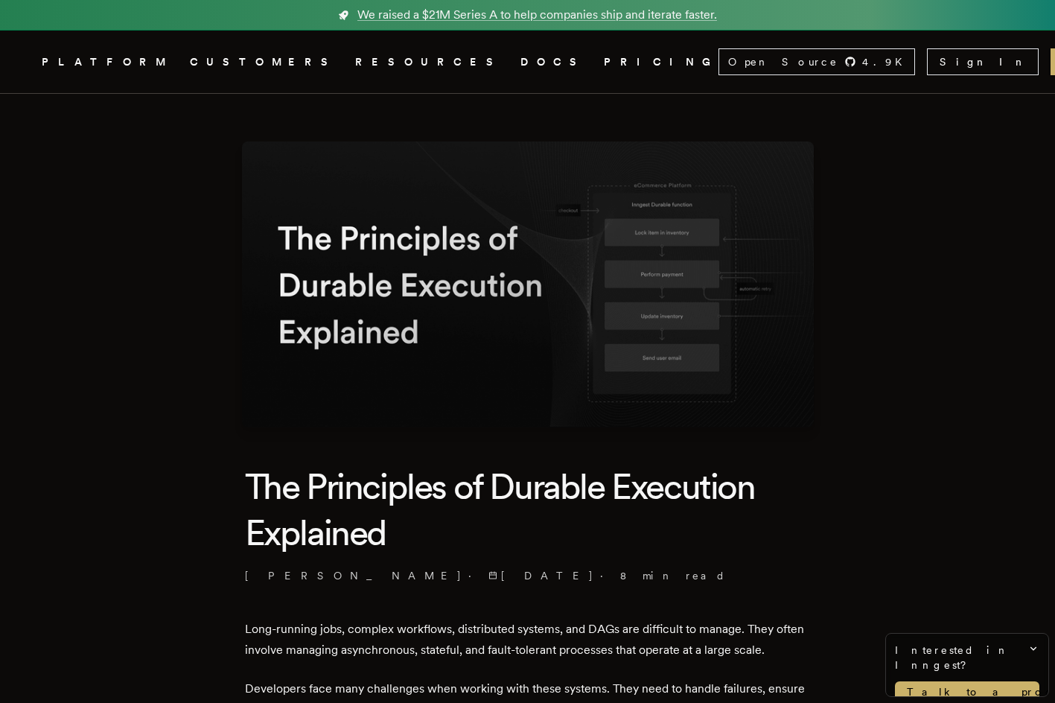 This screenshot has height=703, width=1055. What do you see at coordinates (429, 62) in the screenshot?
I see `button: RESOURCES` at bounding box center [429, 62].